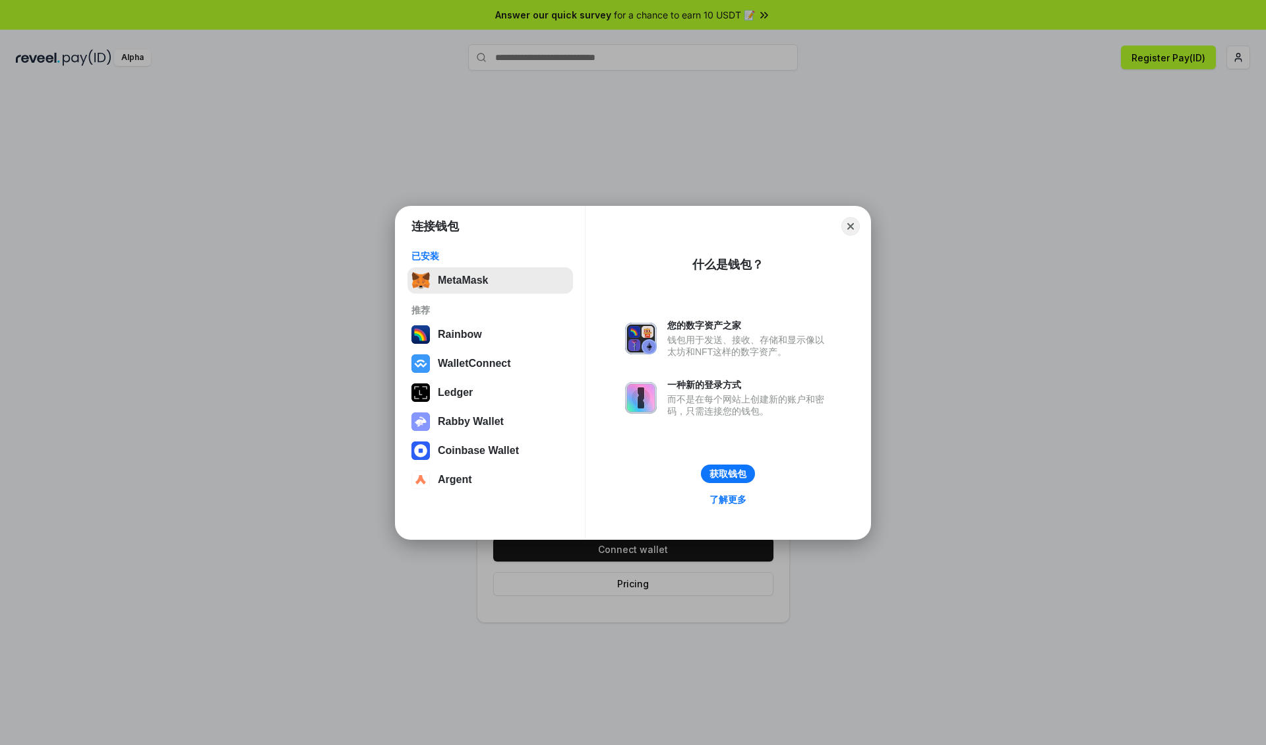 Image resolution: width=1266 pixels, height=745 pixels. I want to click on div: Coinbase Wallet, so click(478, 451).